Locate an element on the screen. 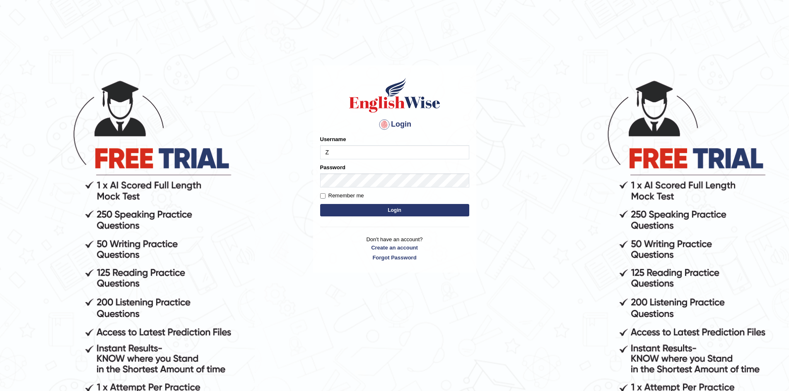  label: Password is located at coordinates (333, 167).